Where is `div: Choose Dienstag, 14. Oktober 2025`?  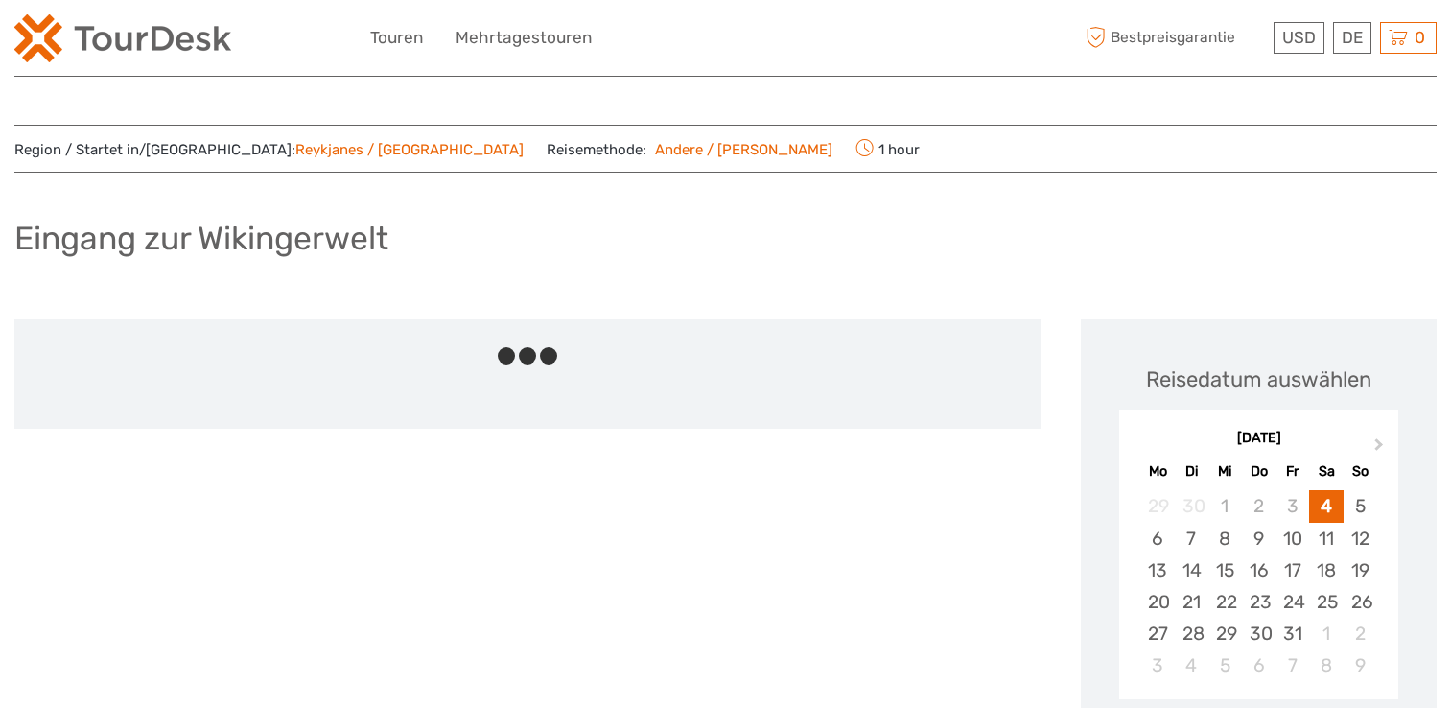
div: Choose Dienstag, 14. Oktober 2025 is located at coordinates (1191, 570).